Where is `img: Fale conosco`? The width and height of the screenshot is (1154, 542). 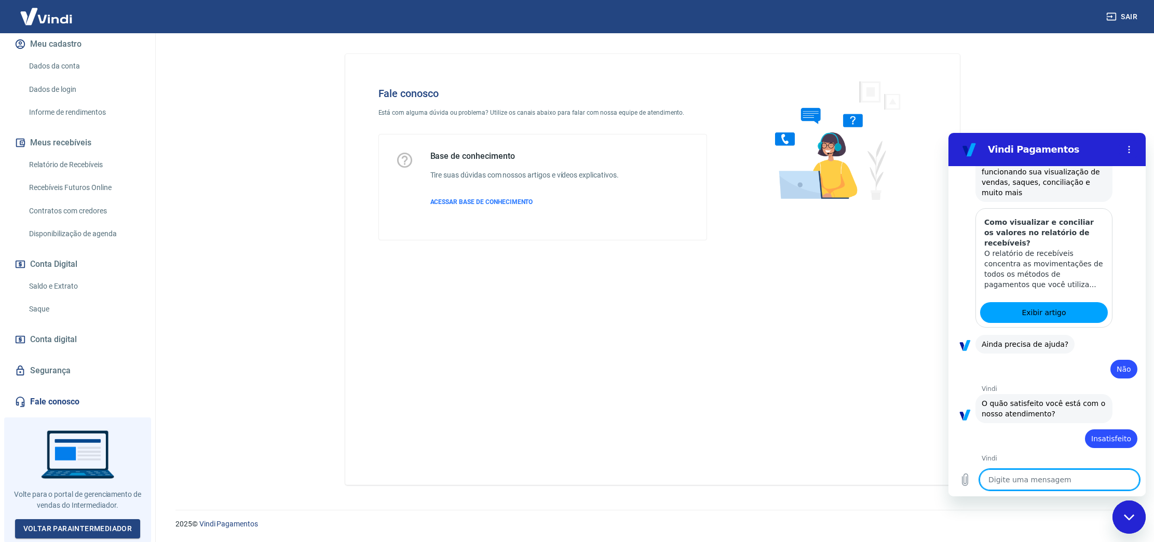
img: Fale conosco is located at coordinates (833, 140).